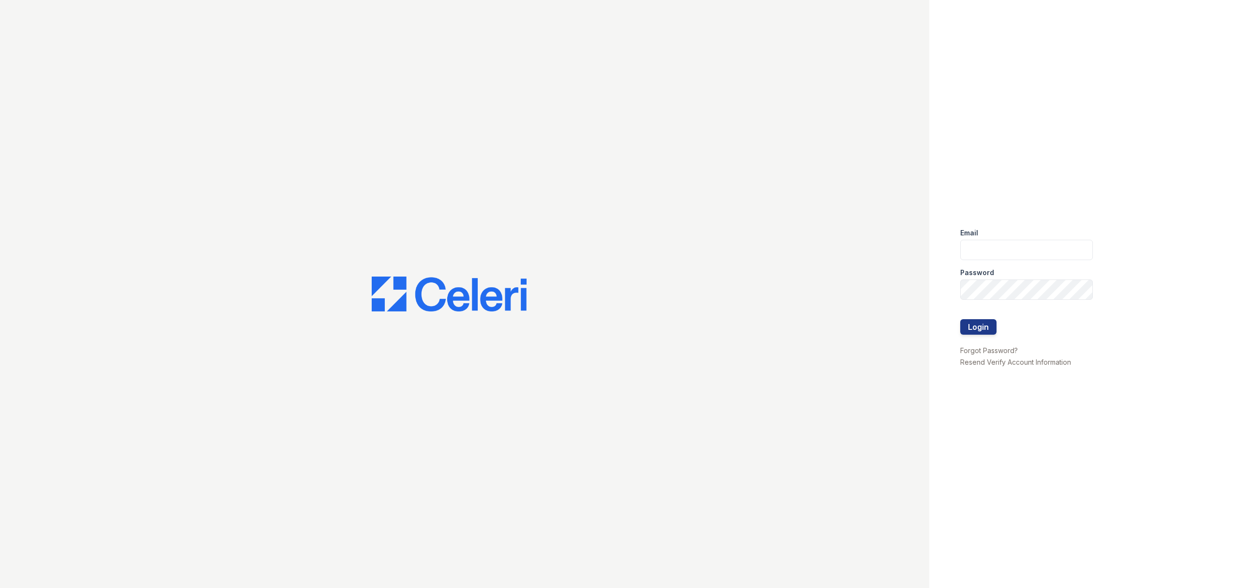 The height and width of the screenshot is (588, 1239). Describe the element at coordinates (978, 327) in the screenshot. I see `button: Login` at that location.